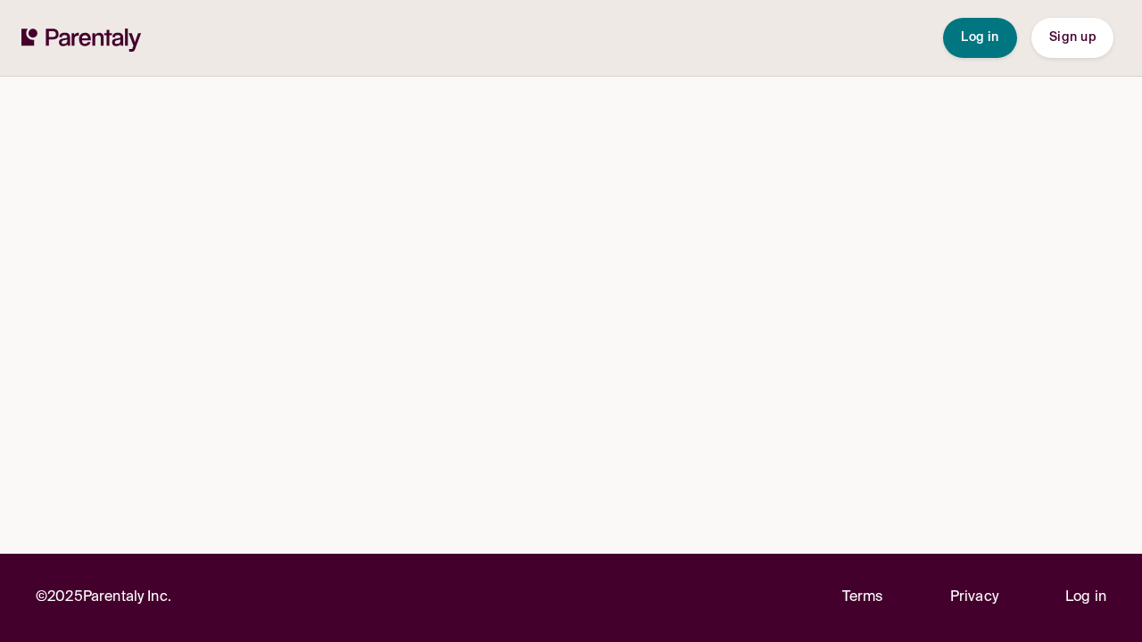 This screenshot has width=1142, height=642. Describe the element at coordinates (1072, 37) in the screenshot. I see `a: Sign up` at that location.